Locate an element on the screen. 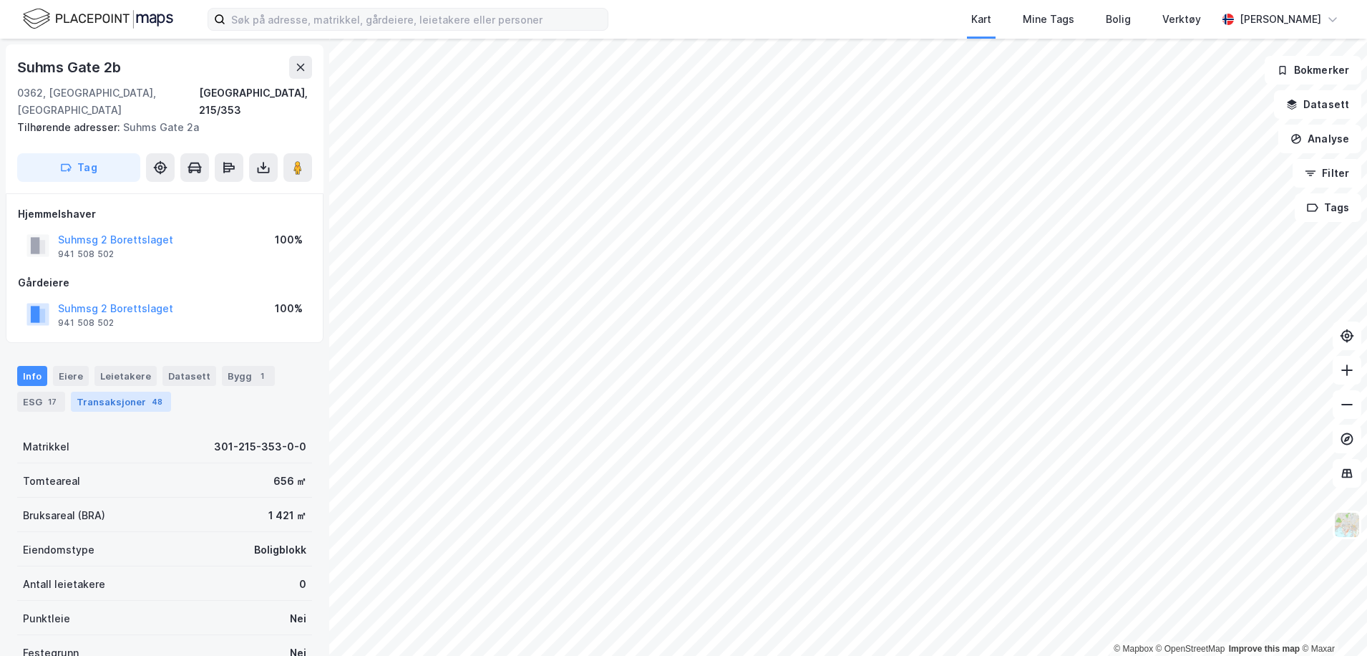 The image size is (1367, 656). div: Matrikkel is located at coordinates (46, 447).